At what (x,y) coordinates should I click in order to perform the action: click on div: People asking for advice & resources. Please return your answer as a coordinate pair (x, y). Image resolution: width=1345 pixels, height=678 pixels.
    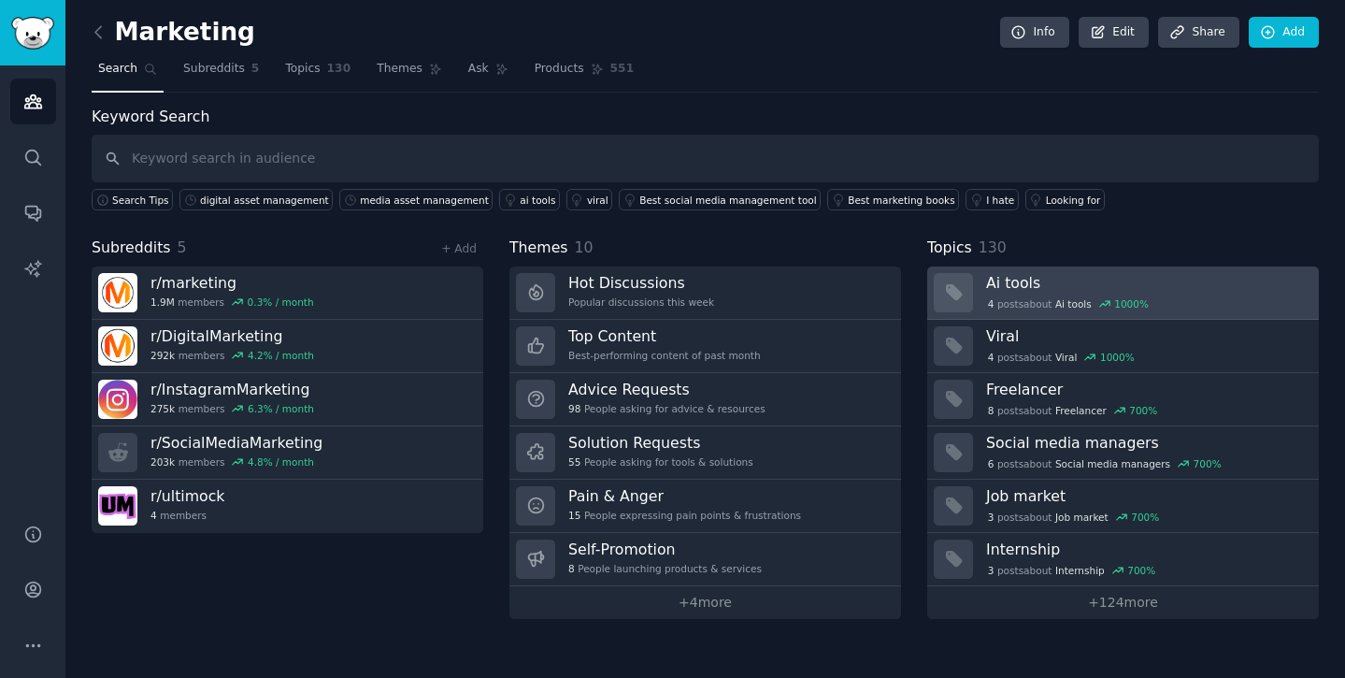
    Looking at the image, I should click on (666, 408).